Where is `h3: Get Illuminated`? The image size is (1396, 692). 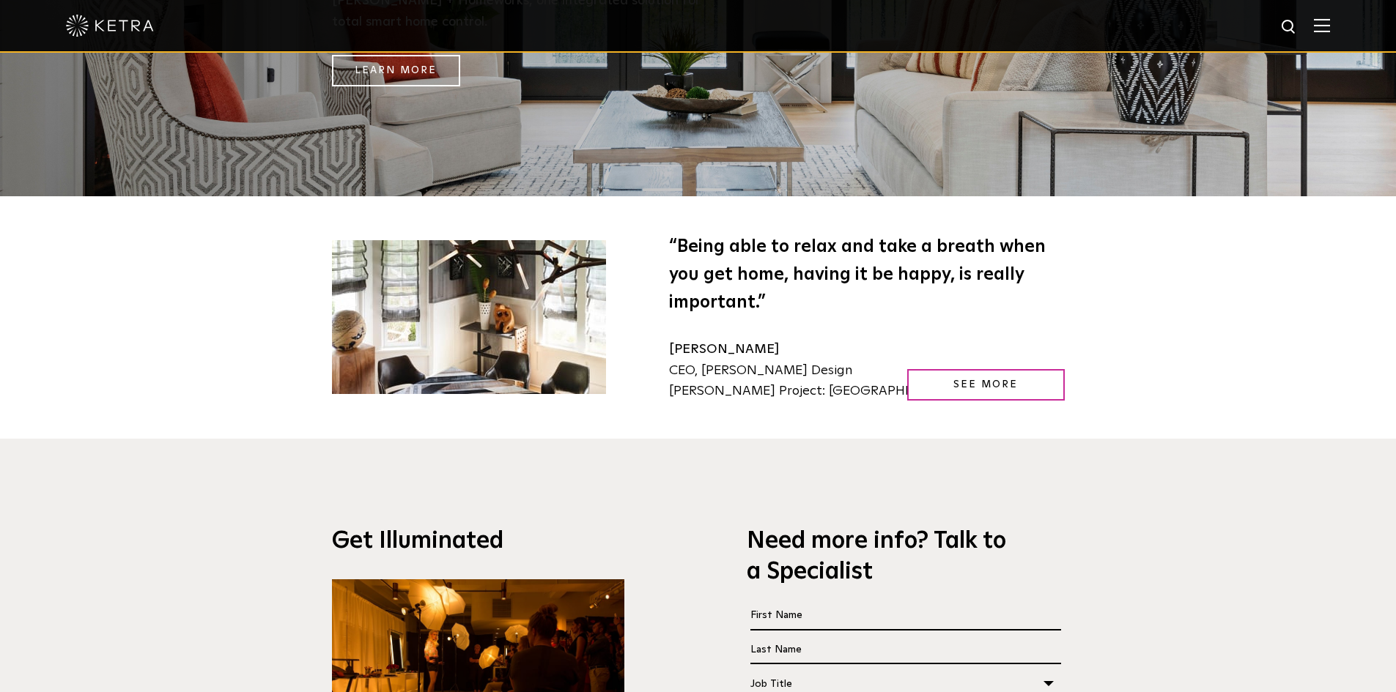 h3: Get Illuminated is located at coordinates (478, 542).